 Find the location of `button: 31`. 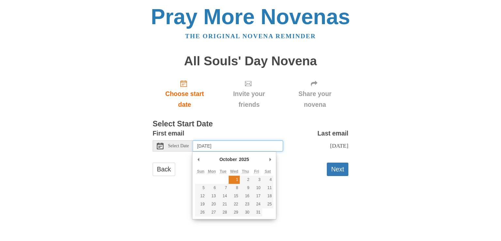

button: 31 is located at coordinates (257, 212).